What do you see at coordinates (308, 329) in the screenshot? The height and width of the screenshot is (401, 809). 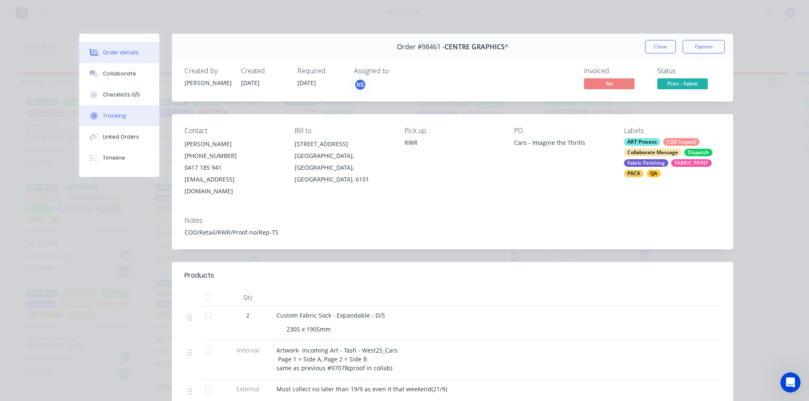 I see `div: 2305 x 1905mm` at bounding box center [308, 329].